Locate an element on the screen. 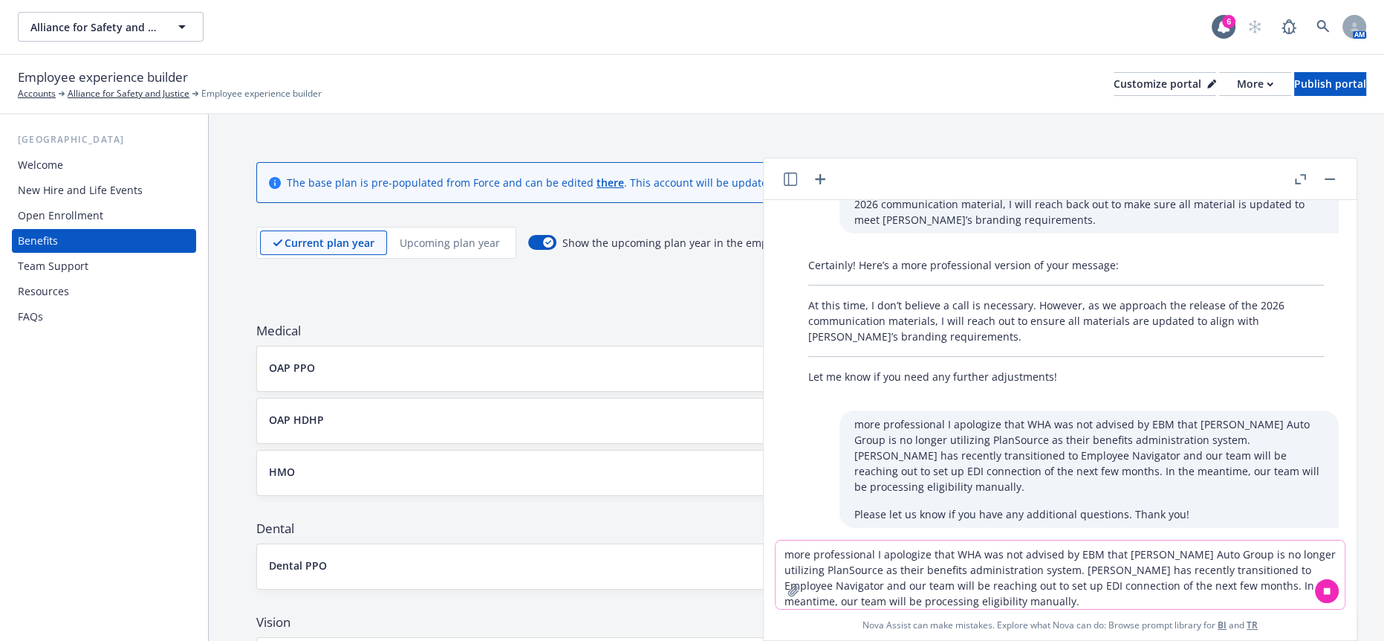 This screenshot has height=641, width=1384. div: Resources is located at coordinates (43, 291).